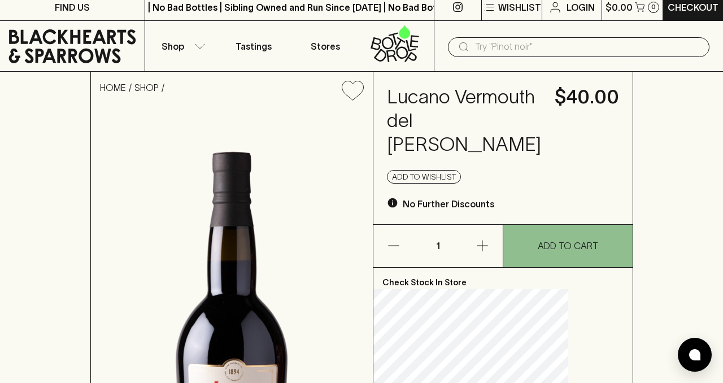  I want to click on p: Stores, so click(325, 46).